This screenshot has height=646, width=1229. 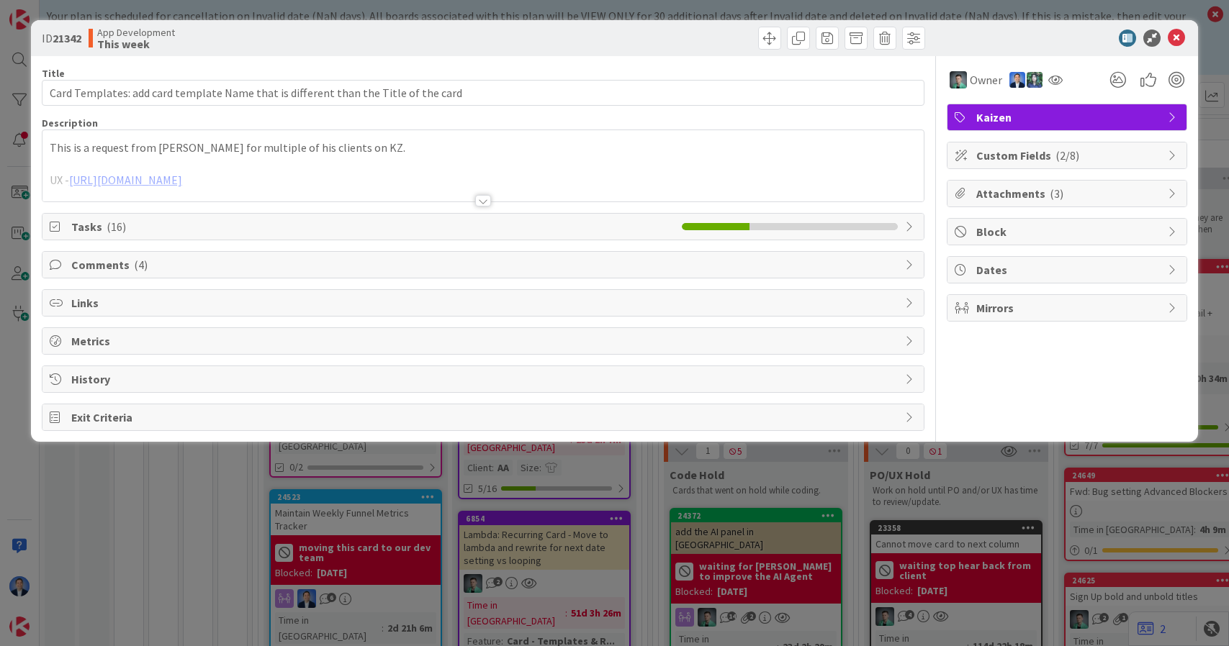 I want to click on span: ID, so click(x=61, y=38).